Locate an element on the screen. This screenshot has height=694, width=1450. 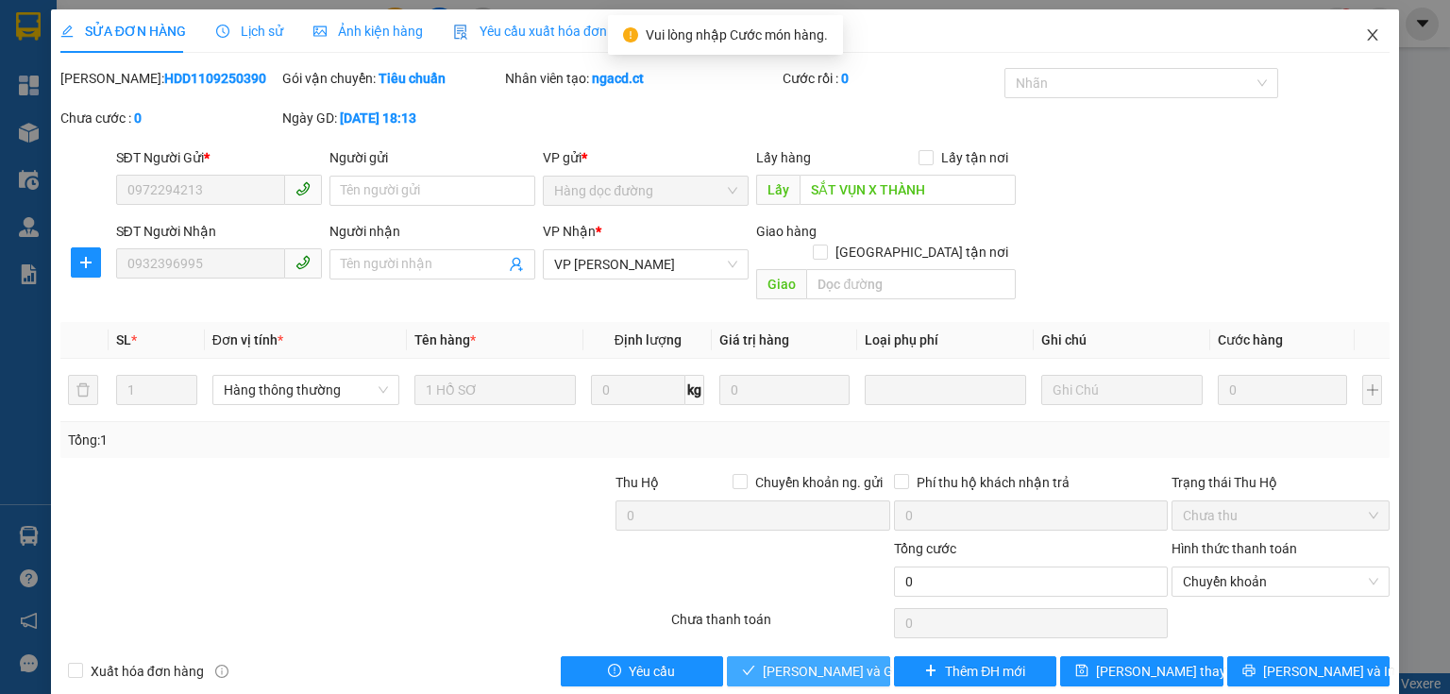
span: SL is located at coordinates (124, 340).